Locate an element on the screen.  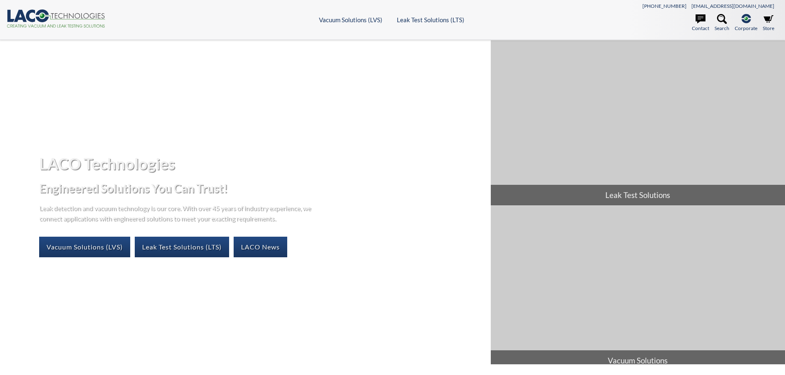
span: Vacuum Solutions is located at coordinates (638, 361).